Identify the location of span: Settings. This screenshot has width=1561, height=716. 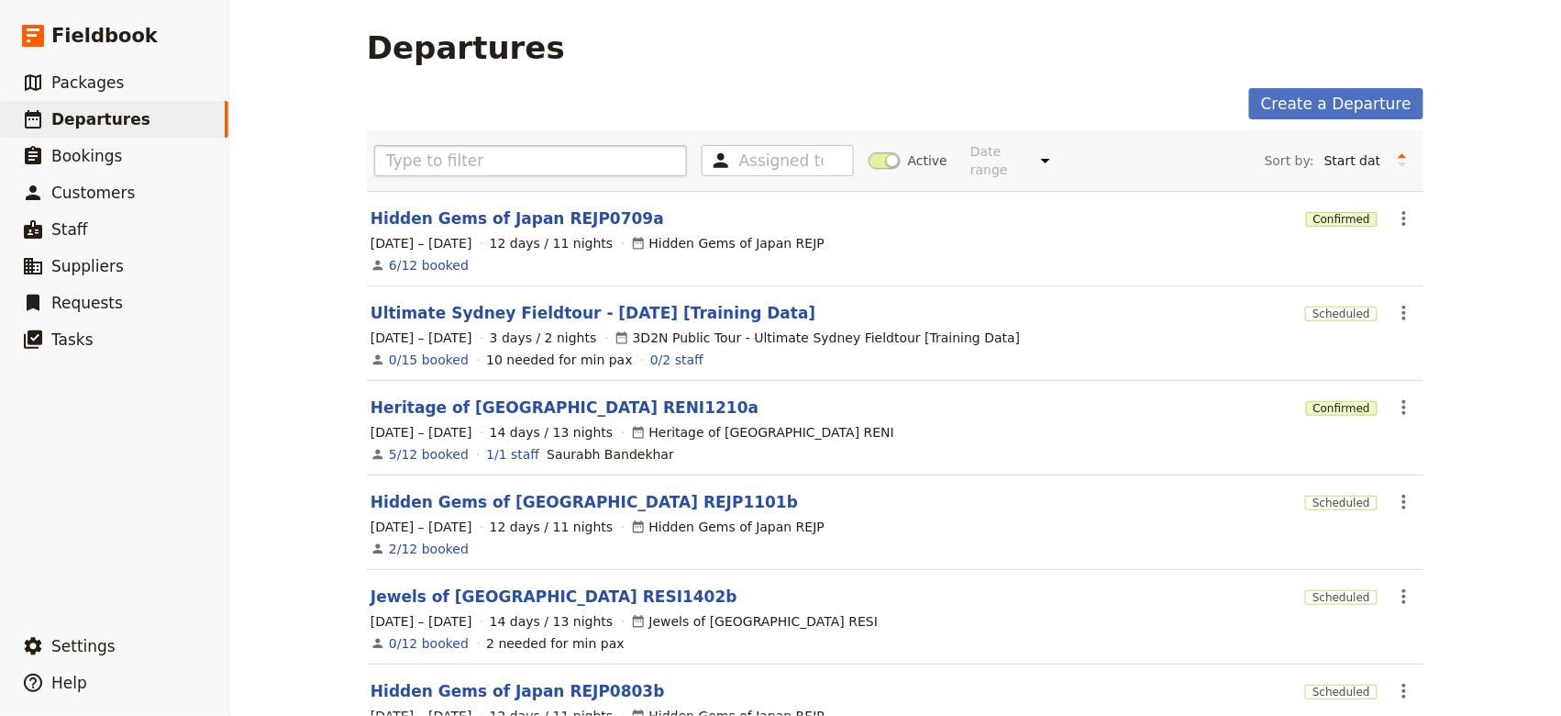
(83, 646).